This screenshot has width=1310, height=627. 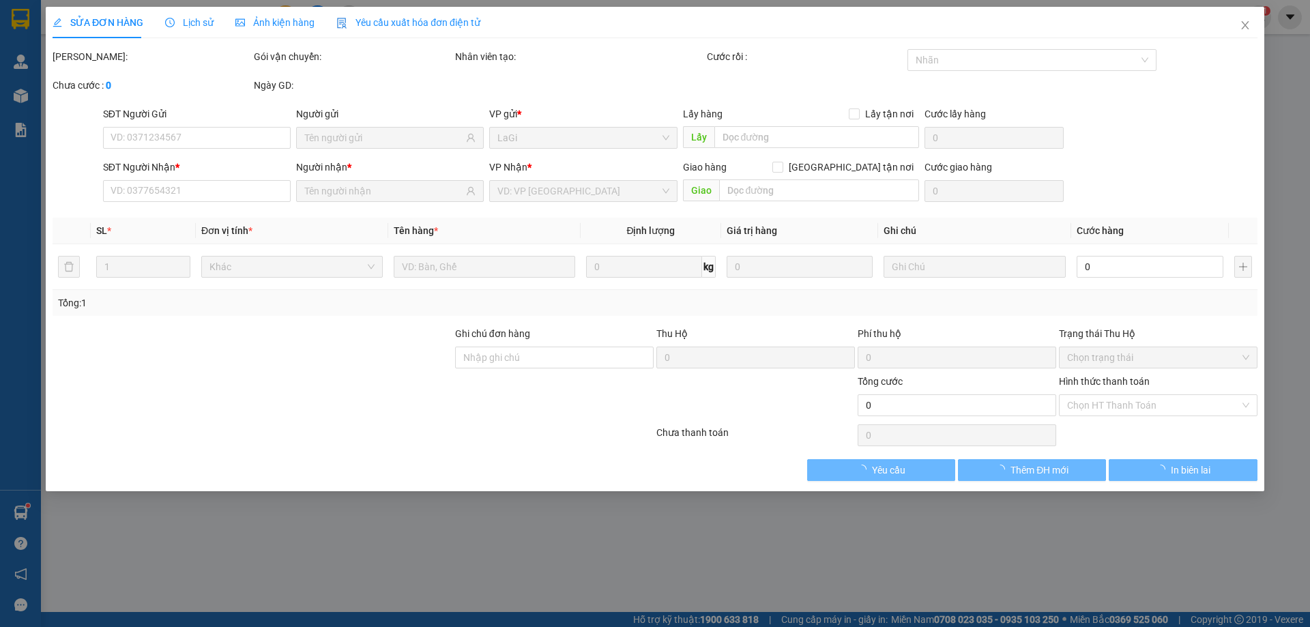 What do you see at coordinates (994, 191) in the screenshot?
I see `input: Cước giao hàng` at bounding box center [994, 191].